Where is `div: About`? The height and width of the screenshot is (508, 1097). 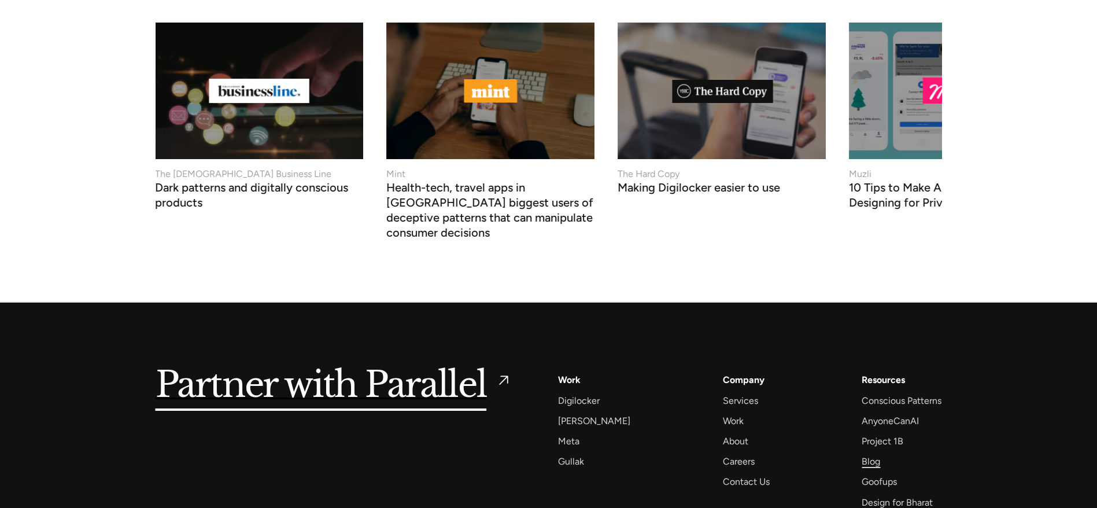
div: About is located at coordinates (736, 441).